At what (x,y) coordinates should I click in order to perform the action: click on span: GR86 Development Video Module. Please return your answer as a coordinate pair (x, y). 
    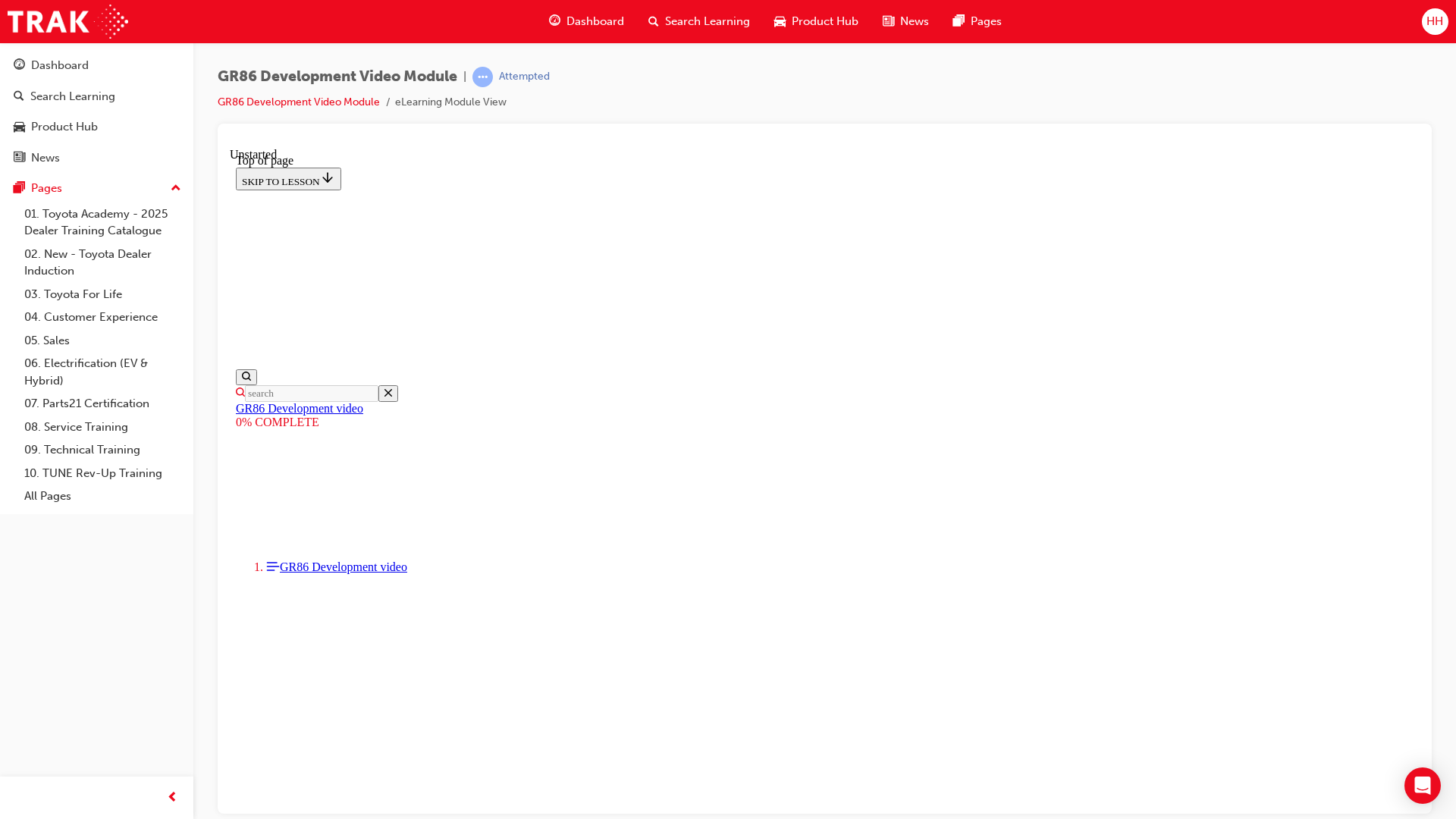
    Looking at the image, I should click on (338, 77).